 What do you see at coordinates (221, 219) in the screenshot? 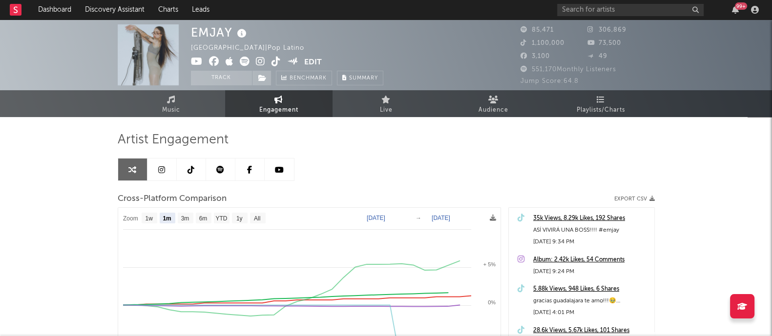
I see `text: YTD` at bounding box center [221, 219].